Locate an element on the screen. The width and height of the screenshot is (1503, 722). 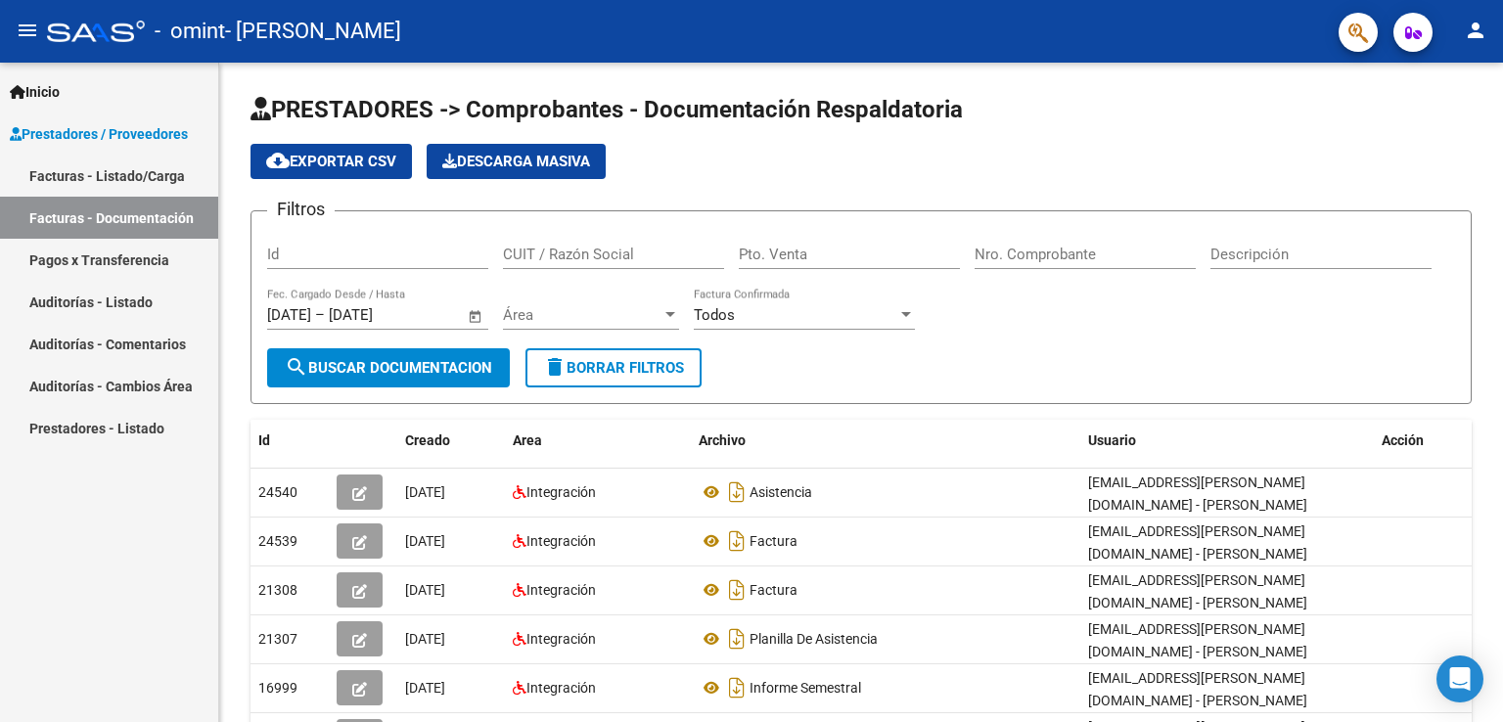
button: Exportar CSV is located at coordinates (331, 162).